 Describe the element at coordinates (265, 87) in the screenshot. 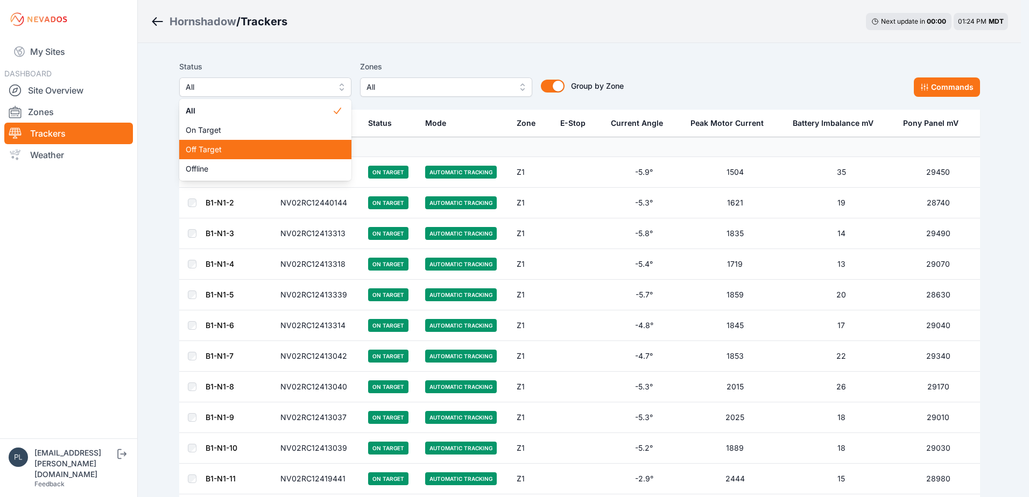

I see `button: All` at that location.